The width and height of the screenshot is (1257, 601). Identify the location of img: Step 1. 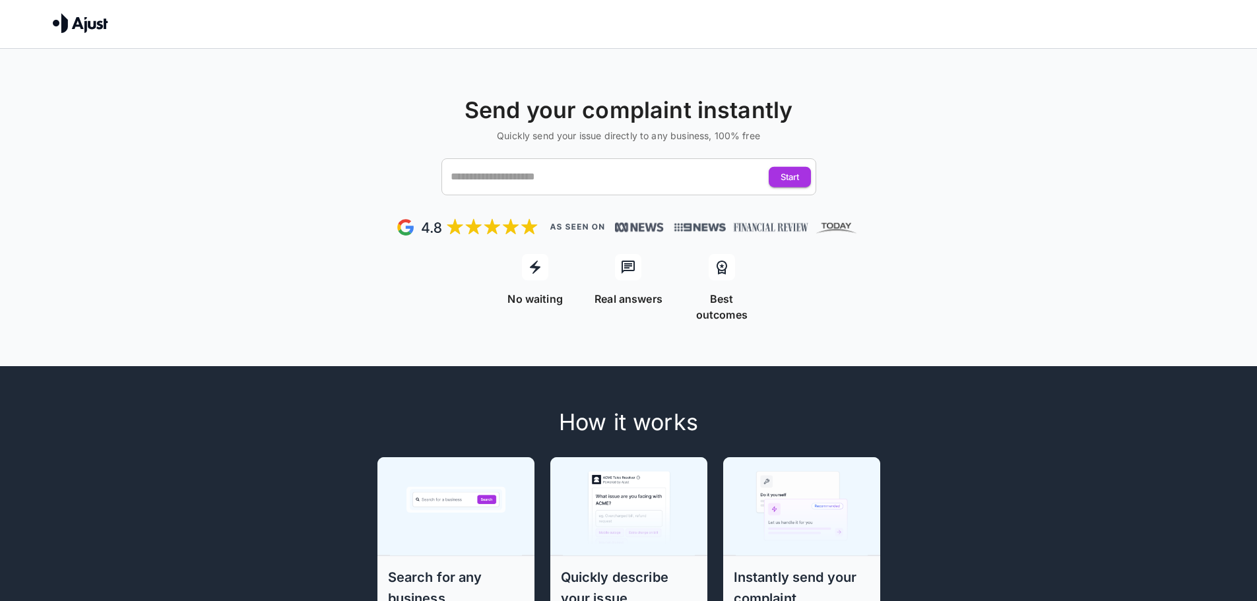
(456, 506).